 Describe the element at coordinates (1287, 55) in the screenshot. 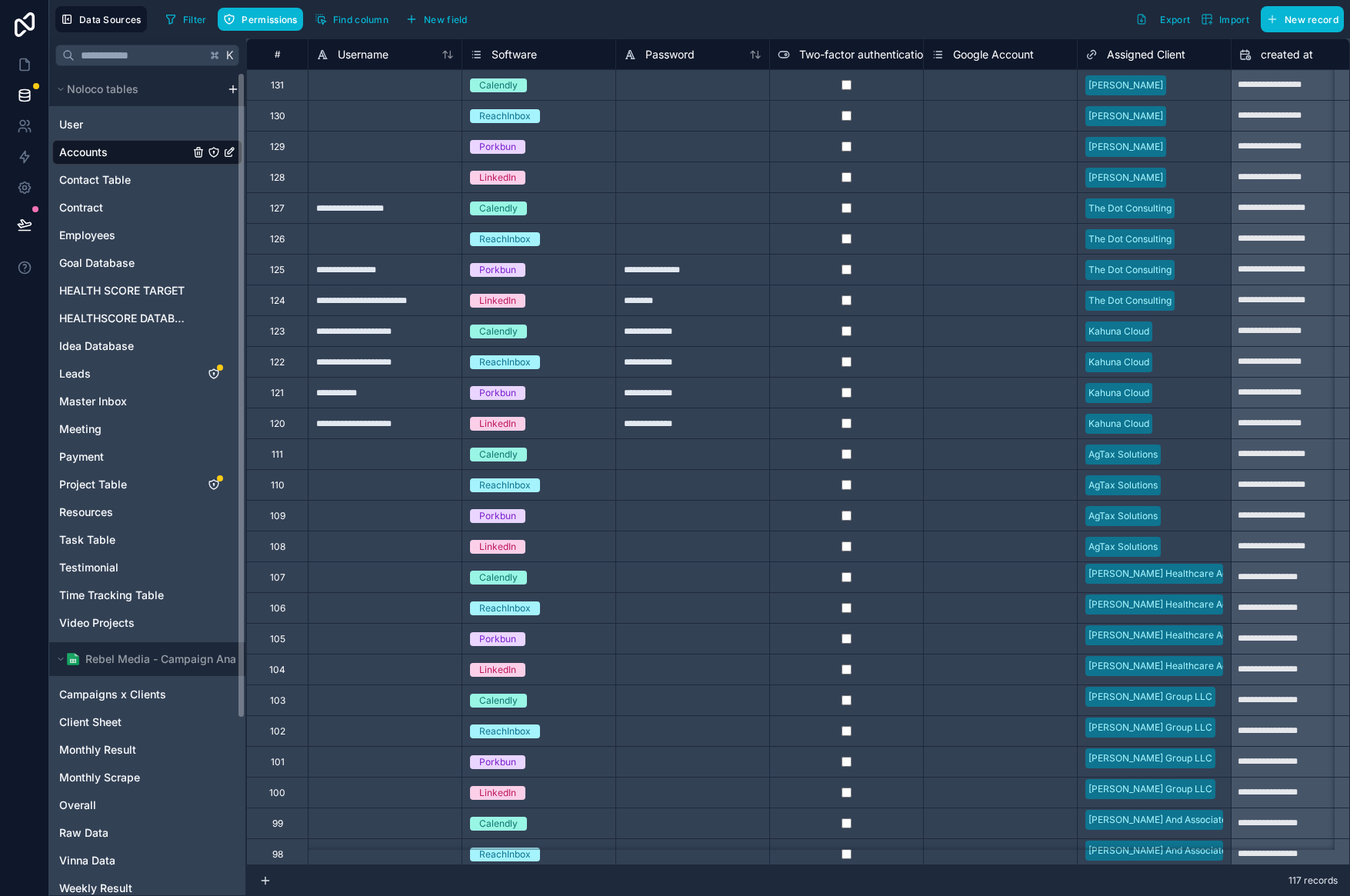

I see `span: created at` at that location.